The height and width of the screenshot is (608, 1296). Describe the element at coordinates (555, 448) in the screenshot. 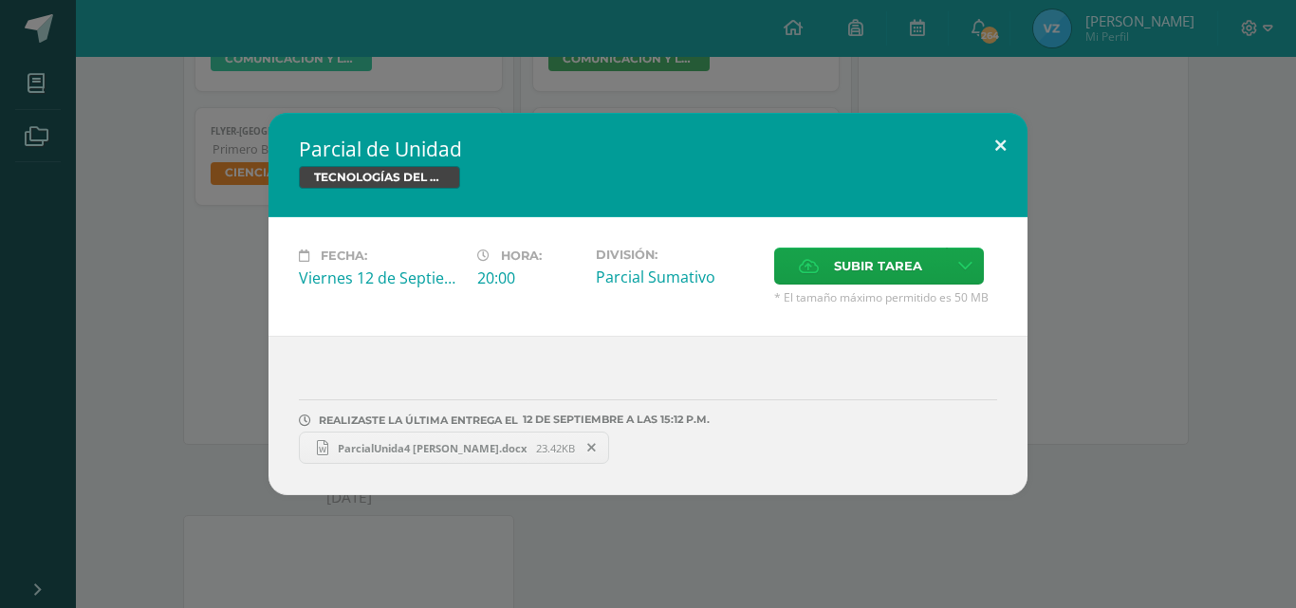

I see `span: 23.42KB` at that location.